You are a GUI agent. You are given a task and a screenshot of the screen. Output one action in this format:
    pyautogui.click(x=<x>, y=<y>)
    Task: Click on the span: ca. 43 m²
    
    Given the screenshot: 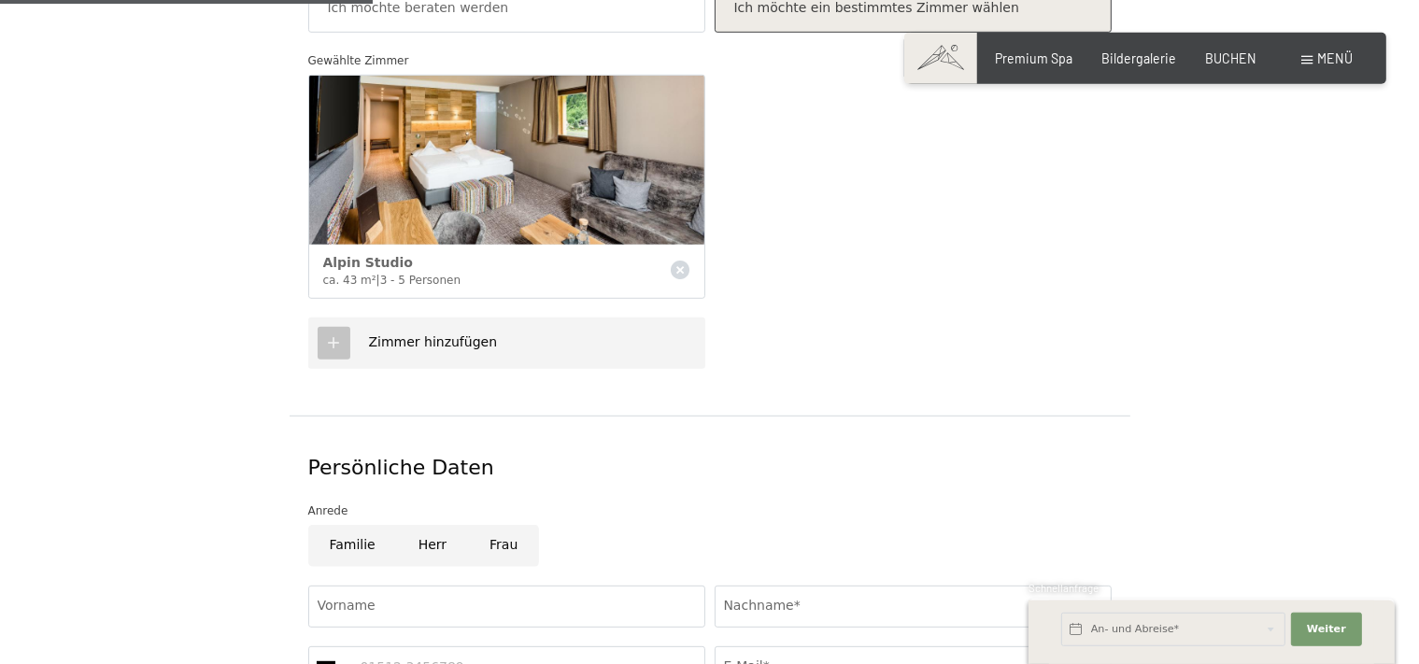 What is the action you would take?
    pyautogui.click(x=349, y=280)
    